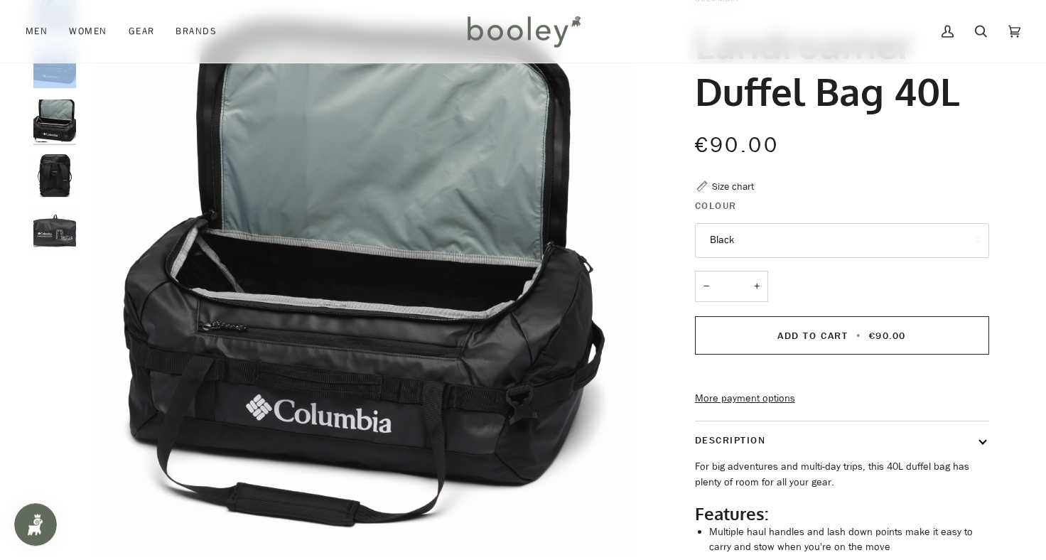 This screenshot has height=560, width=1046. Describe the element at coordinates (849, 539) in the screenshot. I see `li: Multiple haul handles and lash down points make it easy to carry and stow when you're on the move` at that location.